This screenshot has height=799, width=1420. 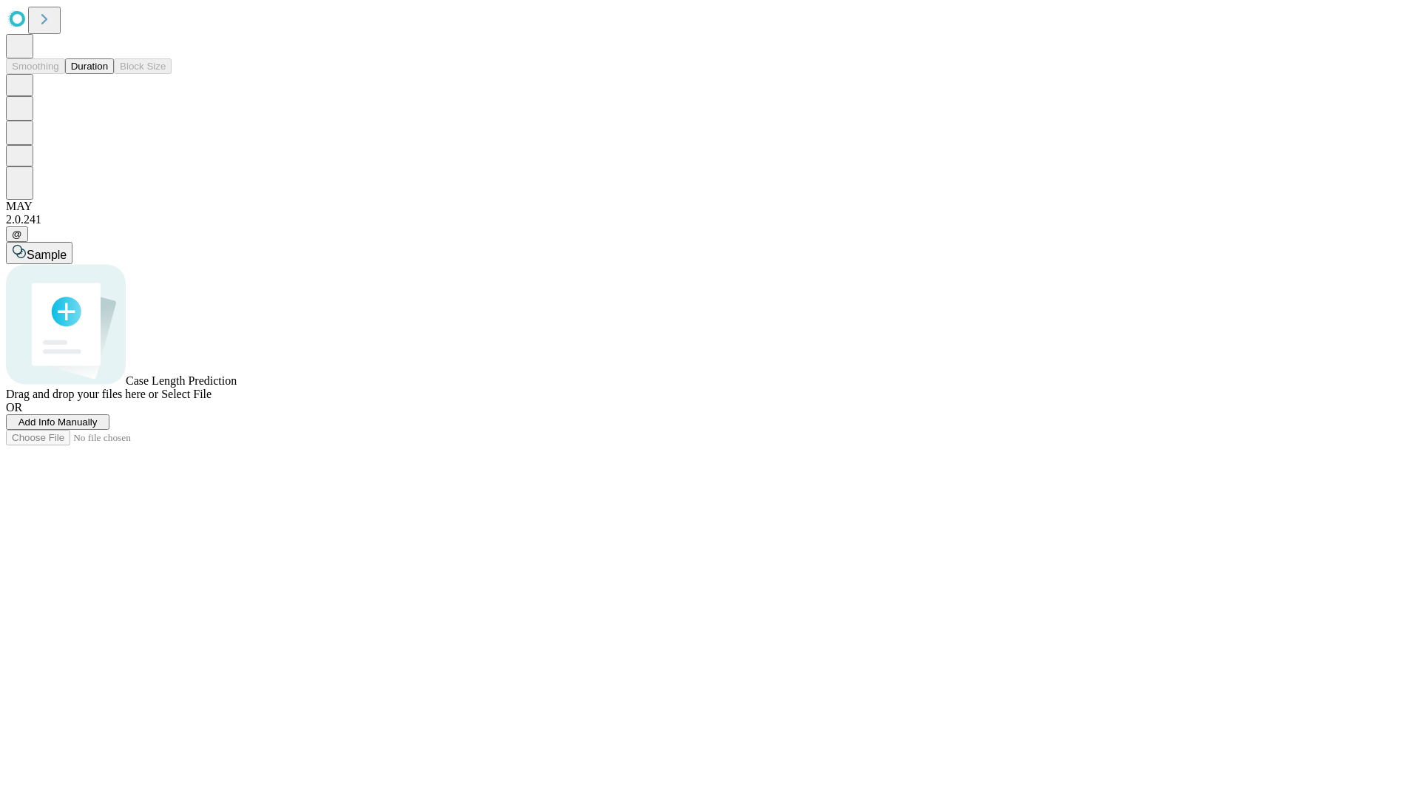 I want to click on button: Sample, so click(x=39, y=253).